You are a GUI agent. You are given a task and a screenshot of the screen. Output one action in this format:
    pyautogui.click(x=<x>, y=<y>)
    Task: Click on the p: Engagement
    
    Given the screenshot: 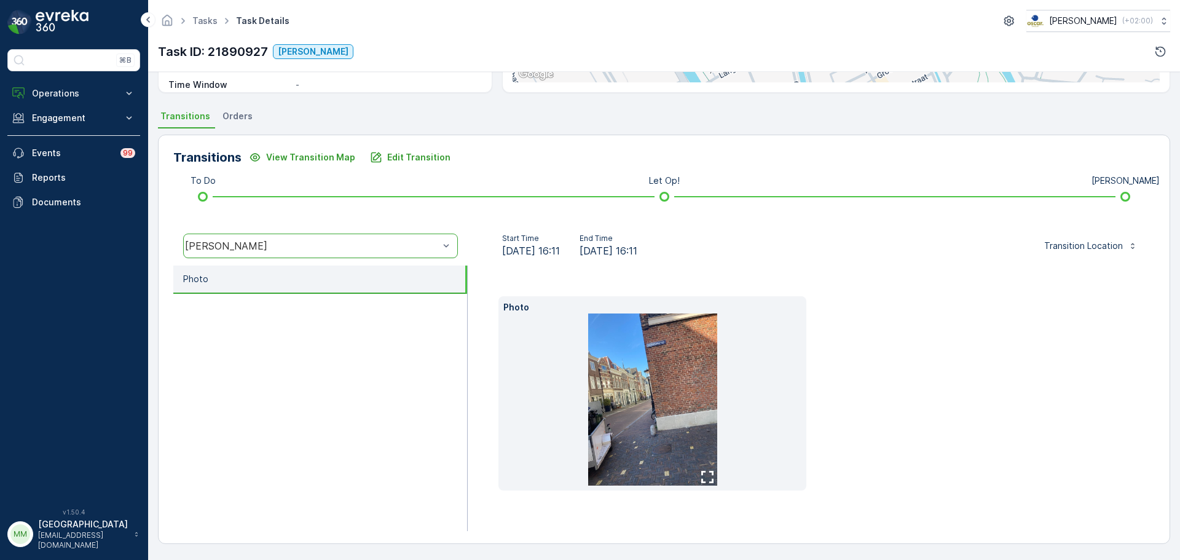 What is the action you would take?
    pyautogui.click(x=74, y=118)
    